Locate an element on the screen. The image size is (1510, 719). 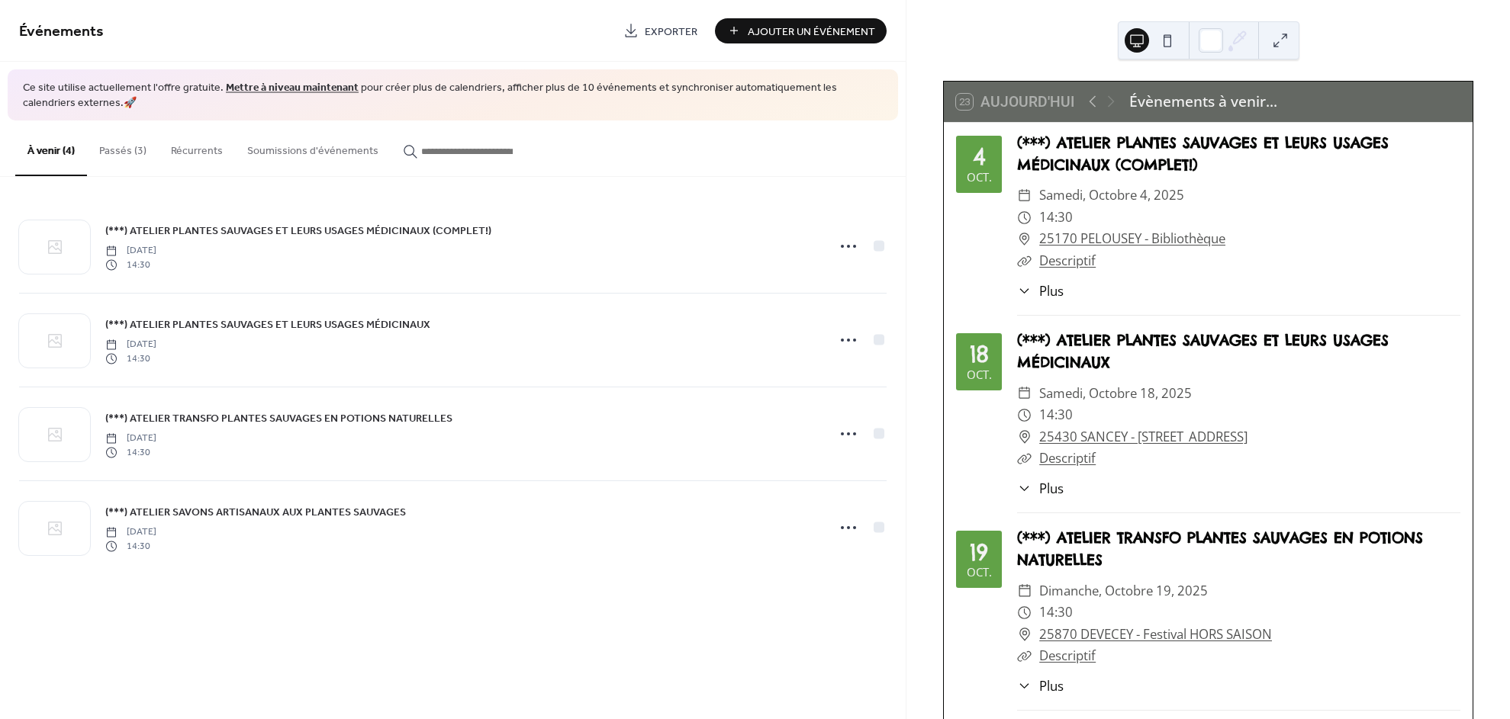
a: Ajouter Un Événement is located at coordinates (800, 31).